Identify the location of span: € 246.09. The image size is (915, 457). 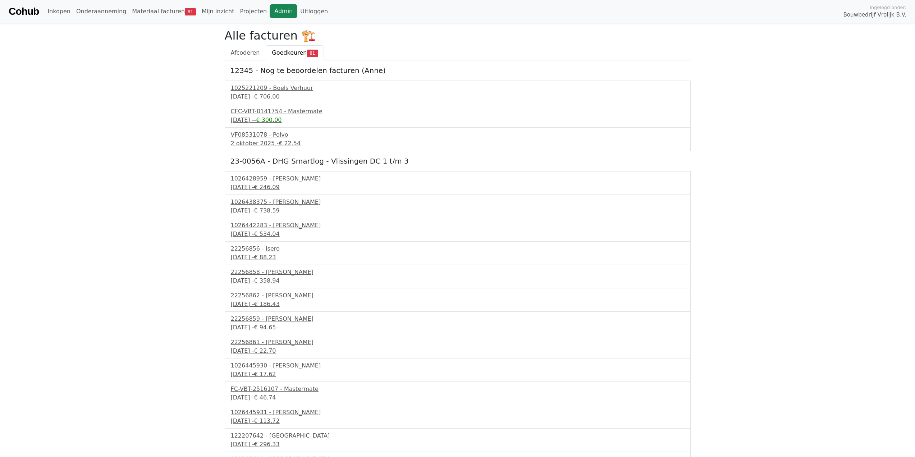
(266, 187).